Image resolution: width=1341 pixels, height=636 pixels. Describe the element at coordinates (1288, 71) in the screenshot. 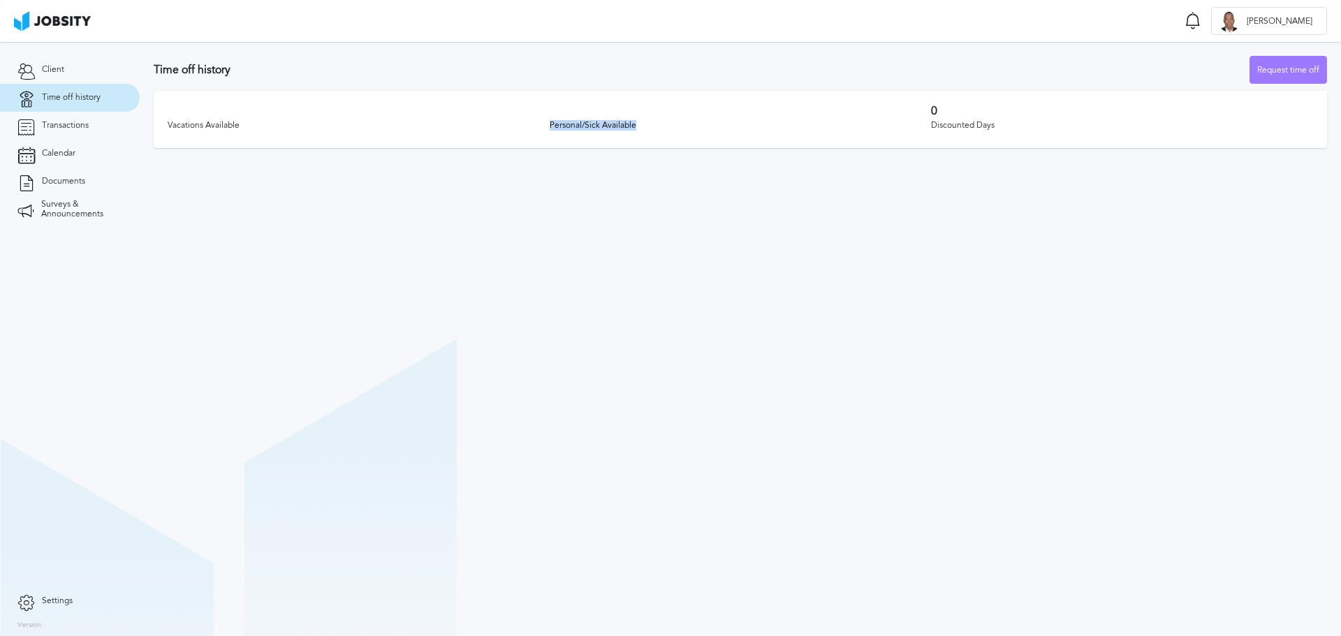

I see `div: Request time off` at that location.